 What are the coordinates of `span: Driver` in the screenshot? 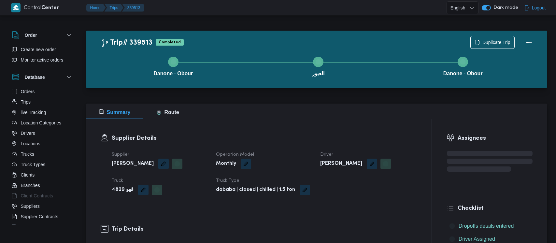 It's located at (327, 154).